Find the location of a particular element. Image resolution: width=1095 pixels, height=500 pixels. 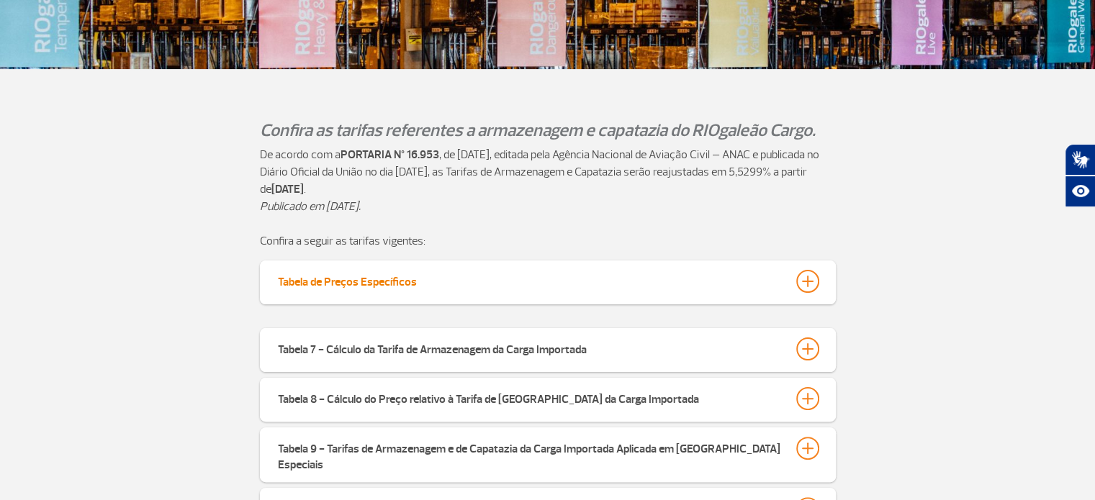

strong: PORTARIA Nº 16.953 is located at coordinates (389, 155).